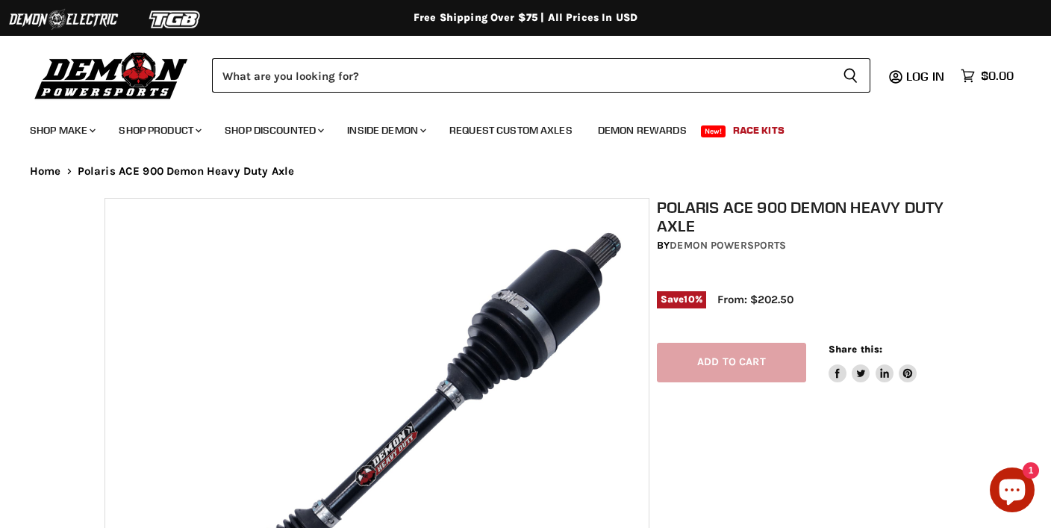  Describe the element at coordinates (186, 171) in the screenshot. I see `span: Polaris ACE 900 Demon Heavy Duty Axle` at that location.